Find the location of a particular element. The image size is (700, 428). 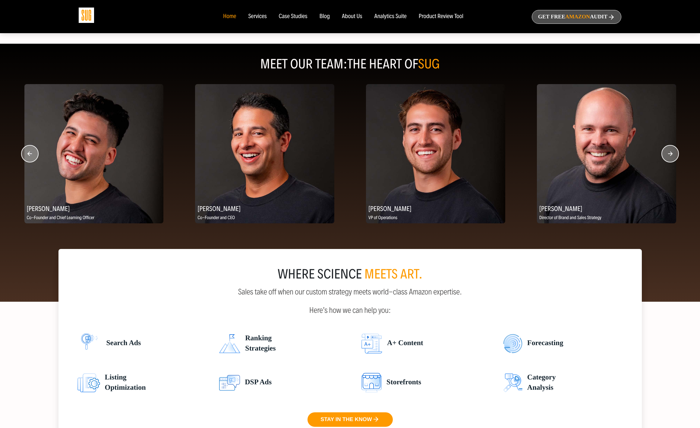

a: Stay in the know is located at coordinates (350, 420).